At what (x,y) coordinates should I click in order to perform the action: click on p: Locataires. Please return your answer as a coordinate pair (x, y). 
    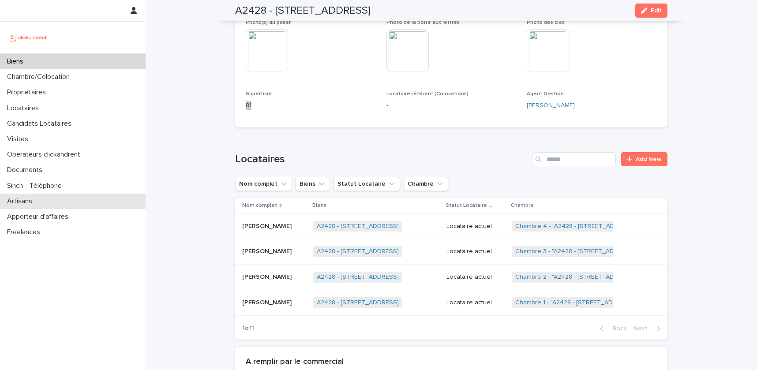
    Looking at the image, I should click on (25, 108).